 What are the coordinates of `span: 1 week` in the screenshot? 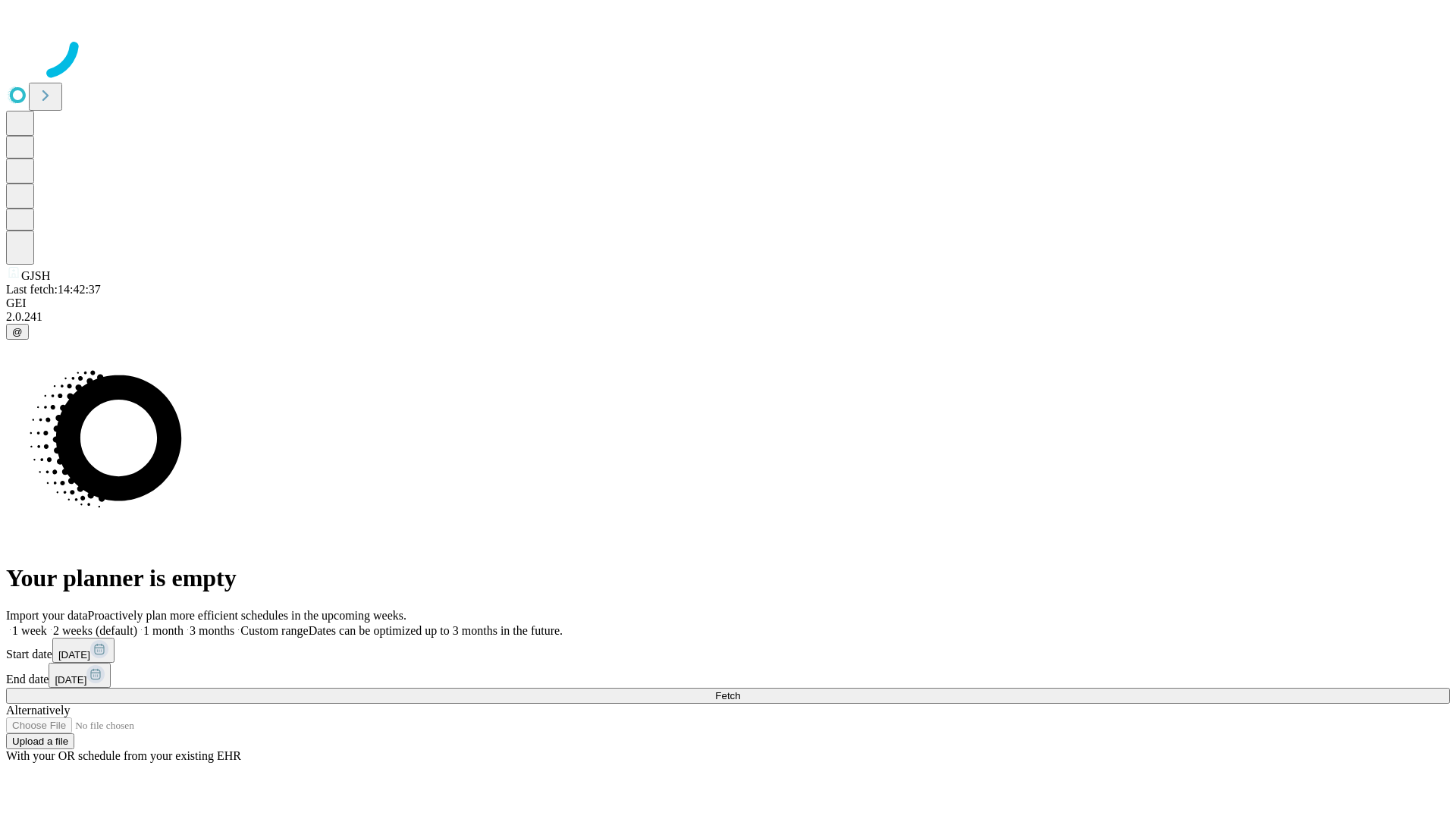 It's located at (30, 630).